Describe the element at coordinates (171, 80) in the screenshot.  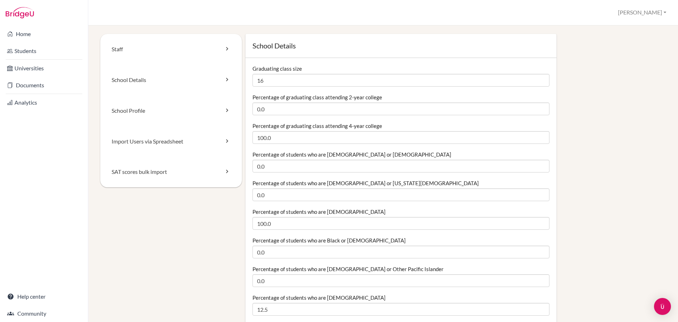
I see `a: School Details` at that location.